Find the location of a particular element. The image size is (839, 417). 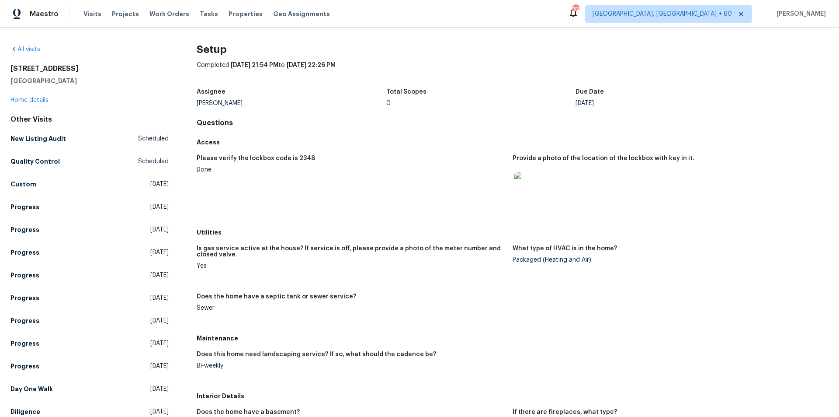

h5: Does the home have a basement? is located at coordinates (248, 412).